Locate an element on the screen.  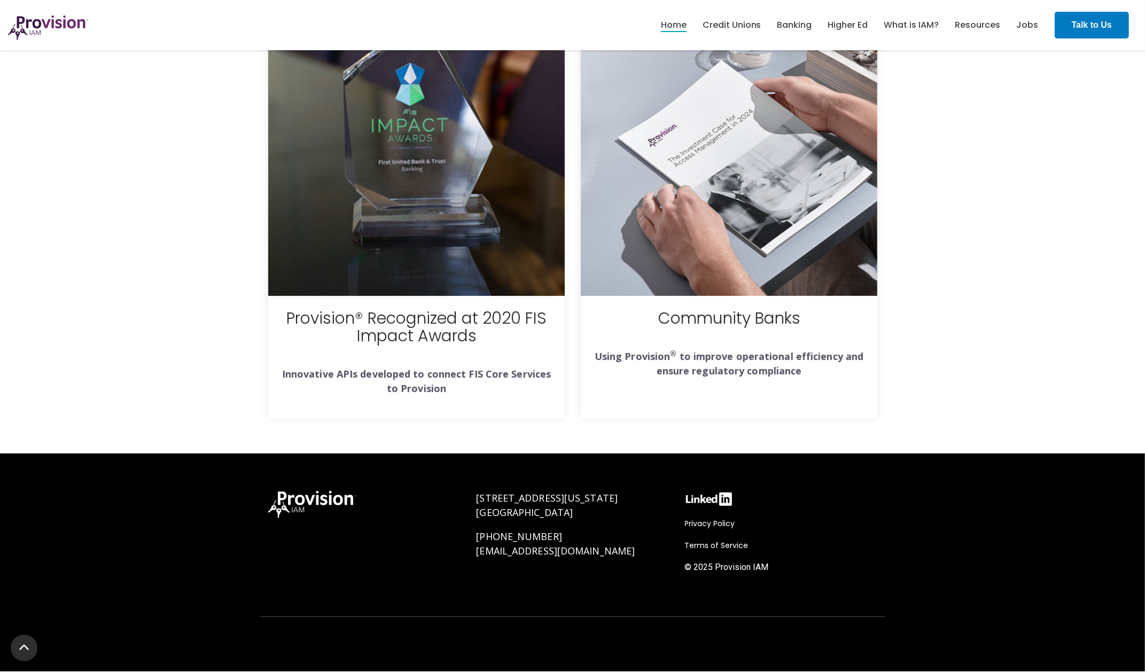
a: Privacy Policy is located at coordinates (712, 523).